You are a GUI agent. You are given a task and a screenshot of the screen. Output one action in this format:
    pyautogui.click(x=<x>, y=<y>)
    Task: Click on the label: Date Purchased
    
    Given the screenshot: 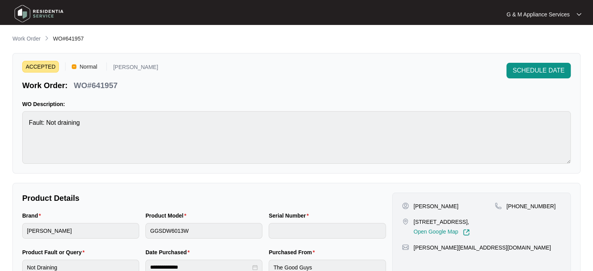 What is the action you would take?
    pyautogui.click(x=169, y=252)
    